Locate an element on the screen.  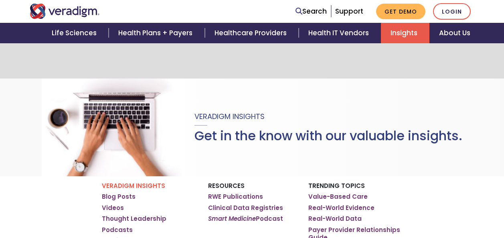
a: Insights is located at coordinates (405, 33).